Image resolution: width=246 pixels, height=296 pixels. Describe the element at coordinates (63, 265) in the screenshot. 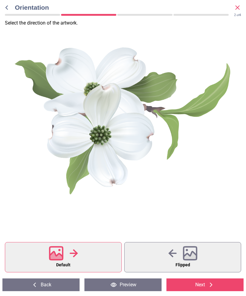

I see `span: Default` at that location.